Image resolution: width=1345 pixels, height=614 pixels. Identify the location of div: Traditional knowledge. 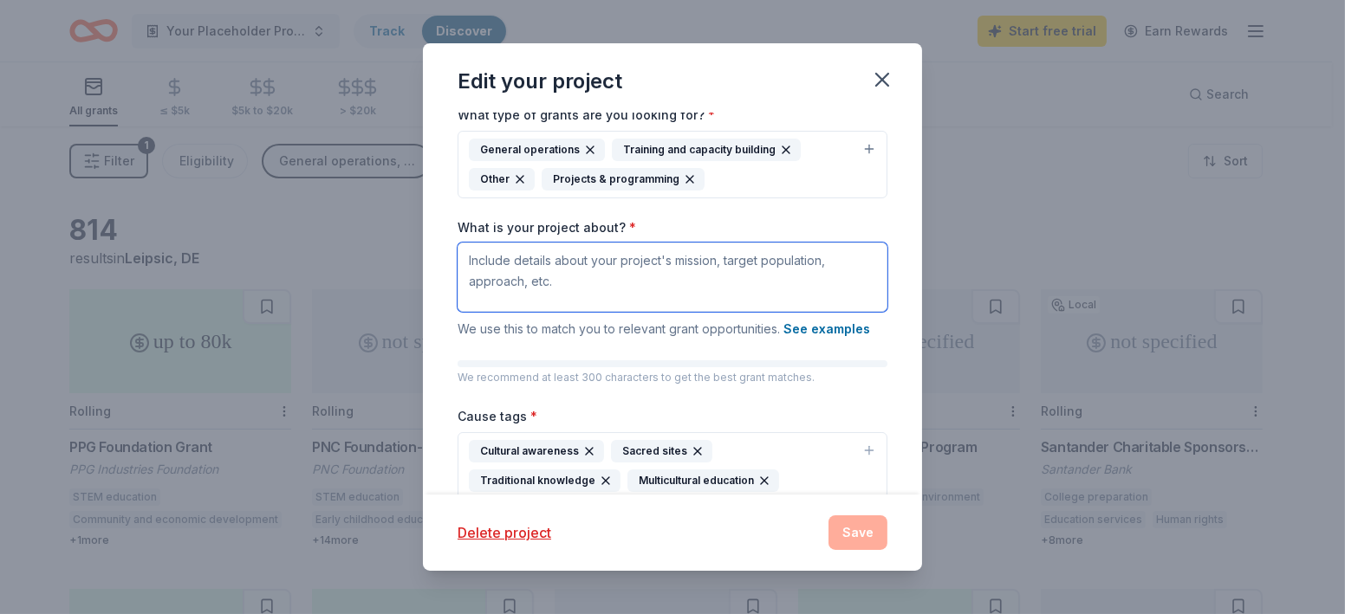
(544, 481).